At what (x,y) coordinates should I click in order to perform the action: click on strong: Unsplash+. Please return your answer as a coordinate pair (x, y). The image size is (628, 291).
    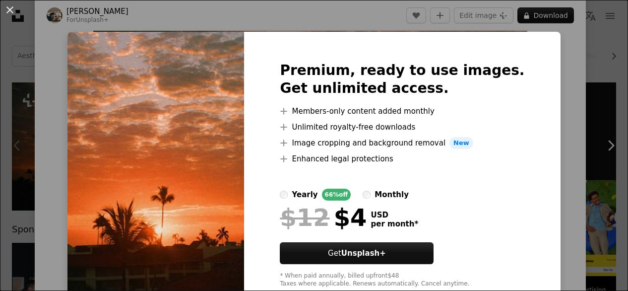
    Looking at the image, I should click on (364, 253).